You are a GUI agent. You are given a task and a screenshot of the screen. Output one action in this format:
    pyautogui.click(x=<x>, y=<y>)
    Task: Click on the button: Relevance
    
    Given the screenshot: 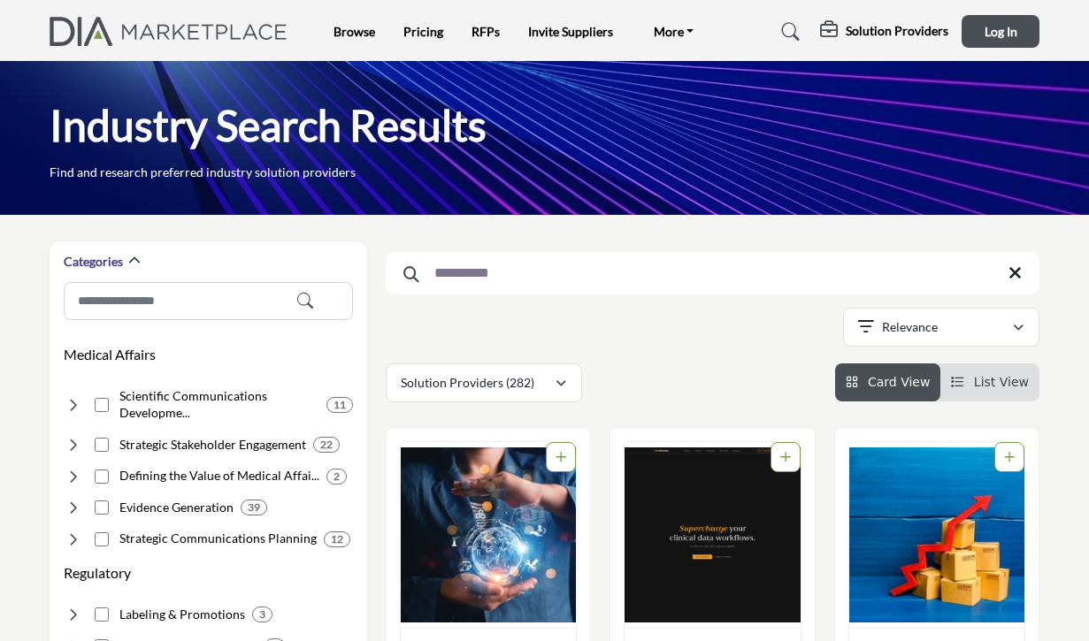 What is the action you would take?
    pyautogui.click(x=941, y=327)
    